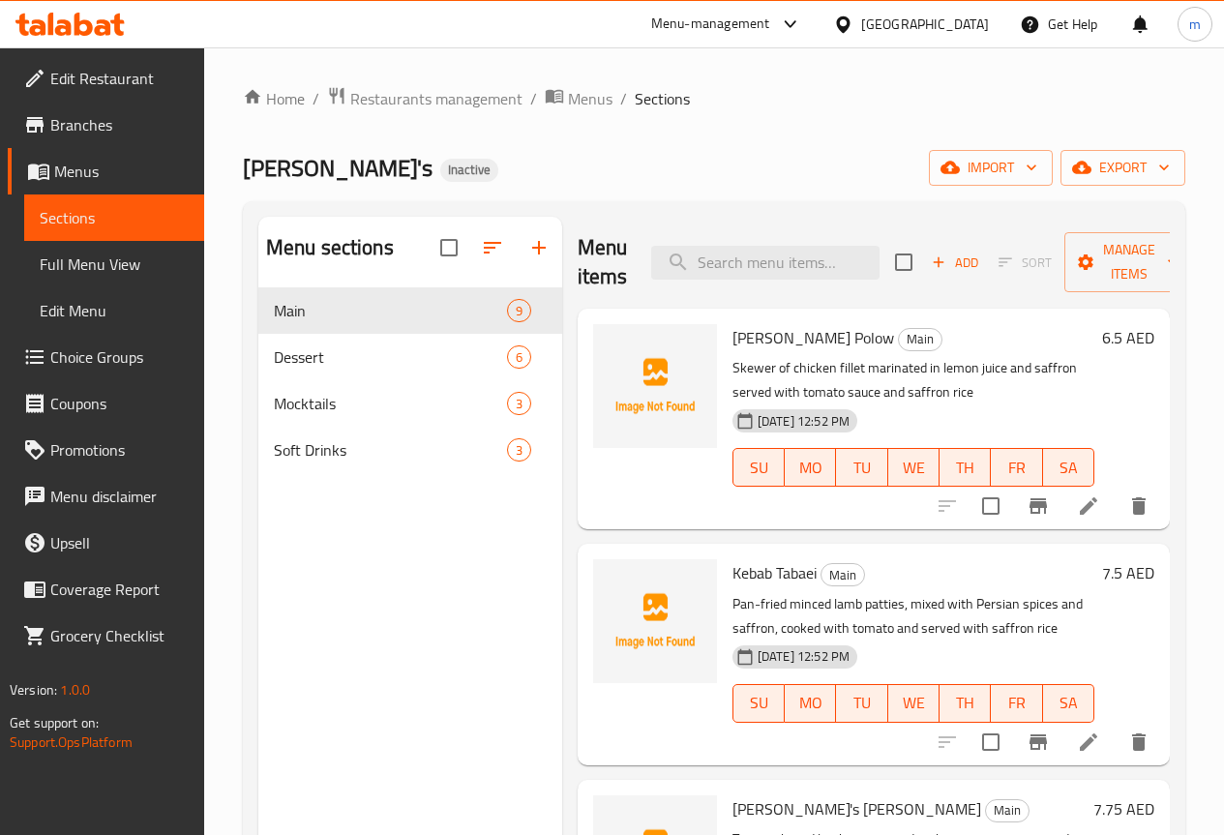 The image size is (1224, 835). Describe the element at coordinates (539, 248) in the screenshot. I see `button: Add section` at that location.